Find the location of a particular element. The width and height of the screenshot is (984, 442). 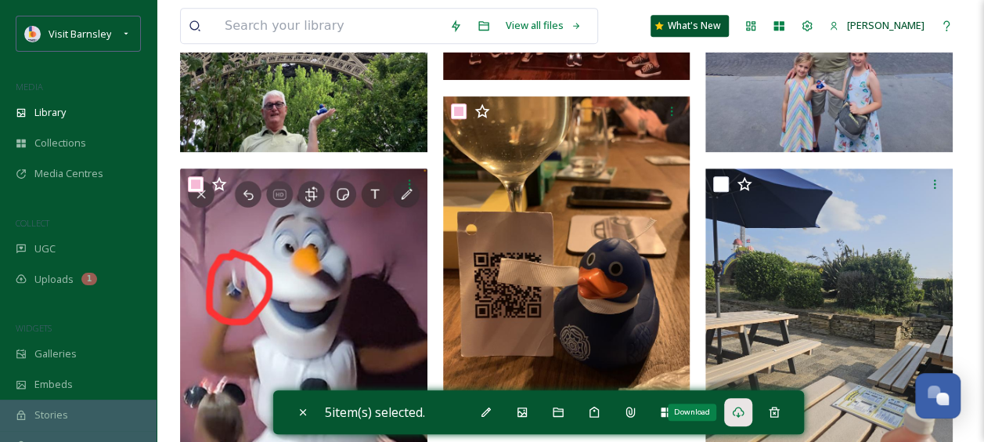

input: Search your library is located at coordinates (329, 26).